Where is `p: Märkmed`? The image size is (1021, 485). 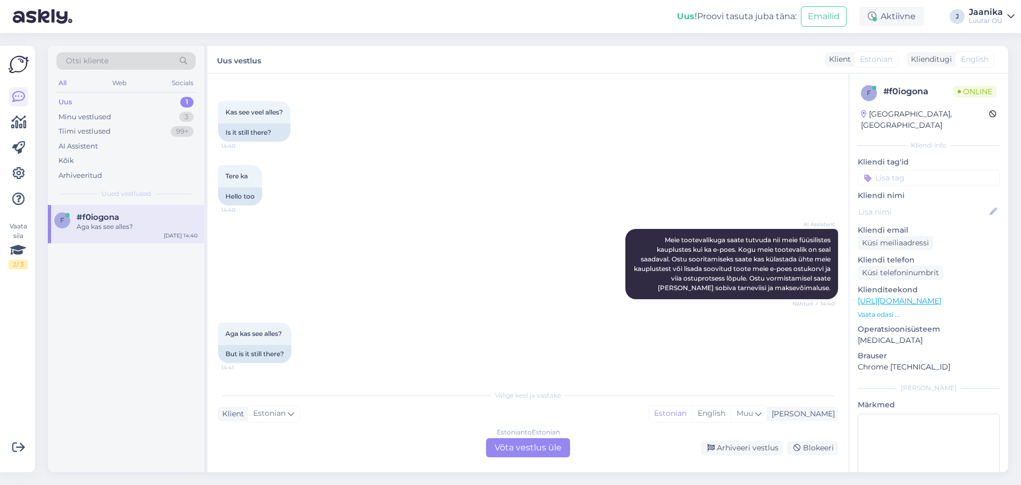 p: Märkmed is located at coordinates (929, 404).